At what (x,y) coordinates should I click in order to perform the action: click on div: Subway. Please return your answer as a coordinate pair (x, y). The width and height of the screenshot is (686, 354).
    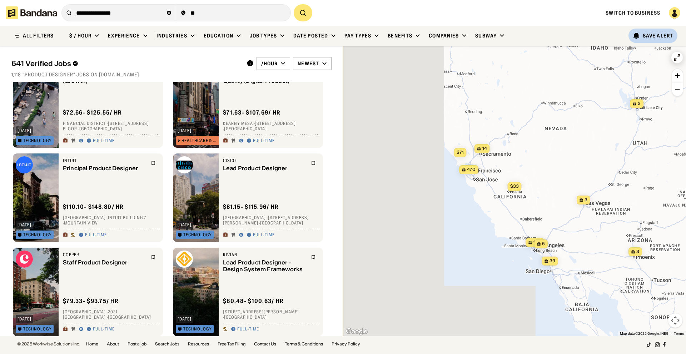
    Looking at the image, I should click on (486, 36).